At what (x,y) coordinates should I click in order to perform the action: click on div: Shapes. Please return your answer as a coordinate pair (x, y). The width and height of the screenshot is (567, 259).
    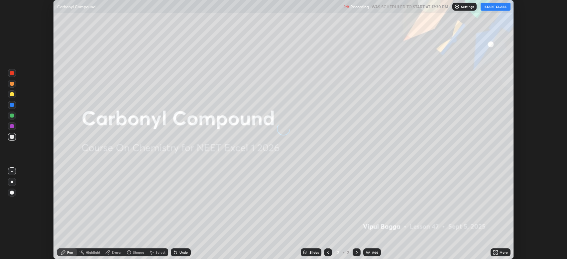
    Looking at the image, I should click on (139, 253).